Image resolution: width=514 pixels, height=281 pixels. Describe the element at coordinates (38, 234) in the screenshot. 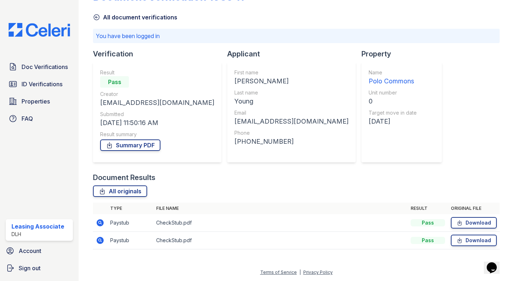

I see `div: DLH` at that location.